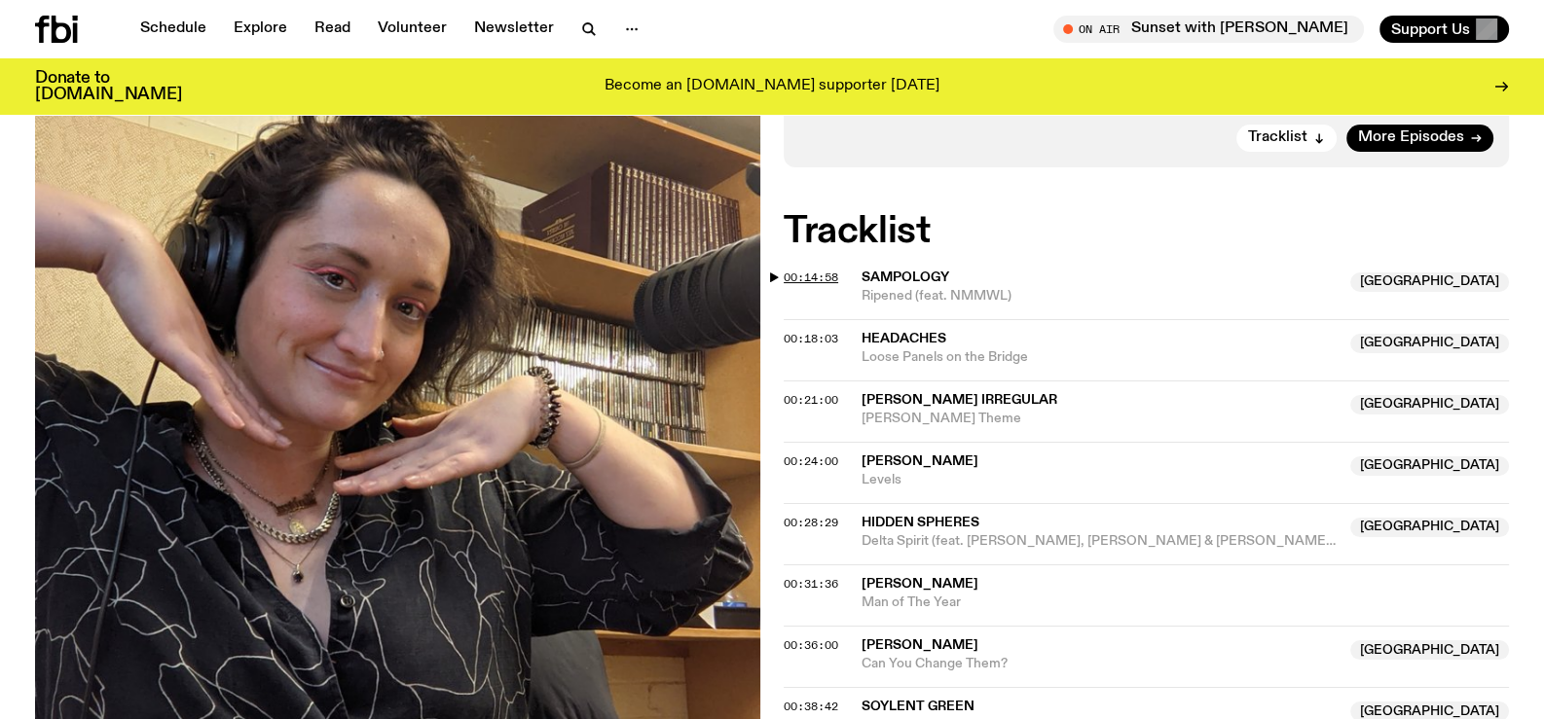  Describe the element at coordinates (811, 707) in the screenshot. I see `span: 00:38:42` at that location.